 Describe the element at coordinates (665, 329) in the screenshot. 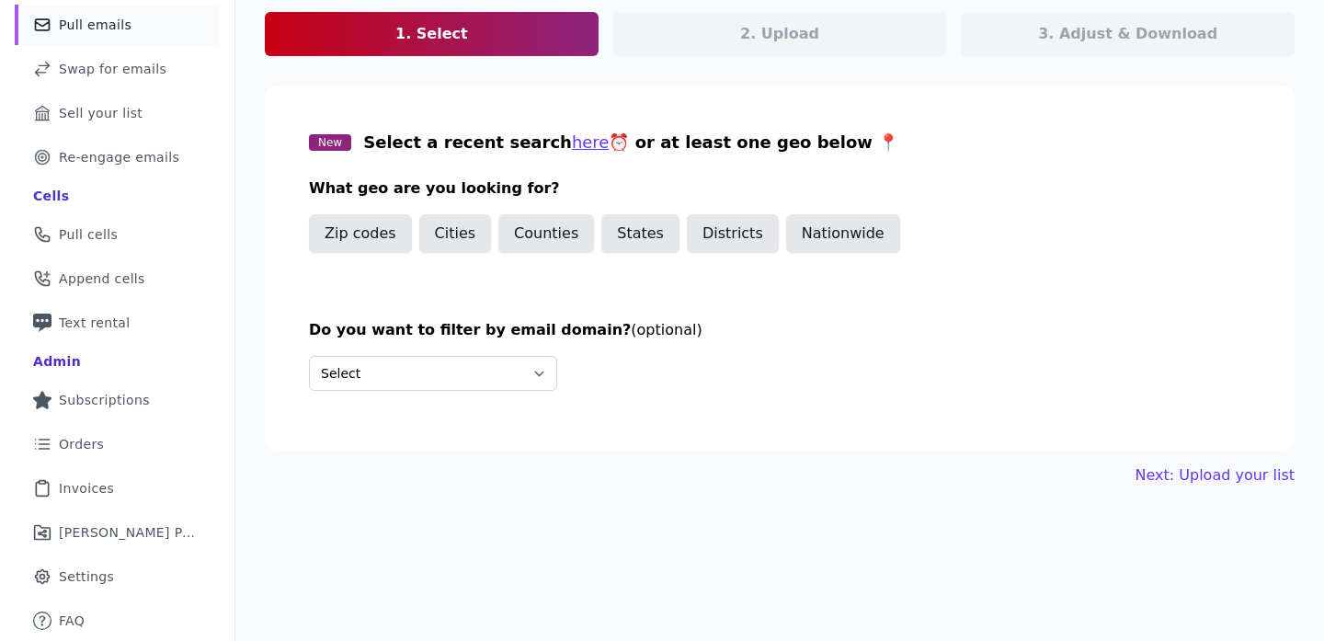

I see `span: (optional)` at that location.